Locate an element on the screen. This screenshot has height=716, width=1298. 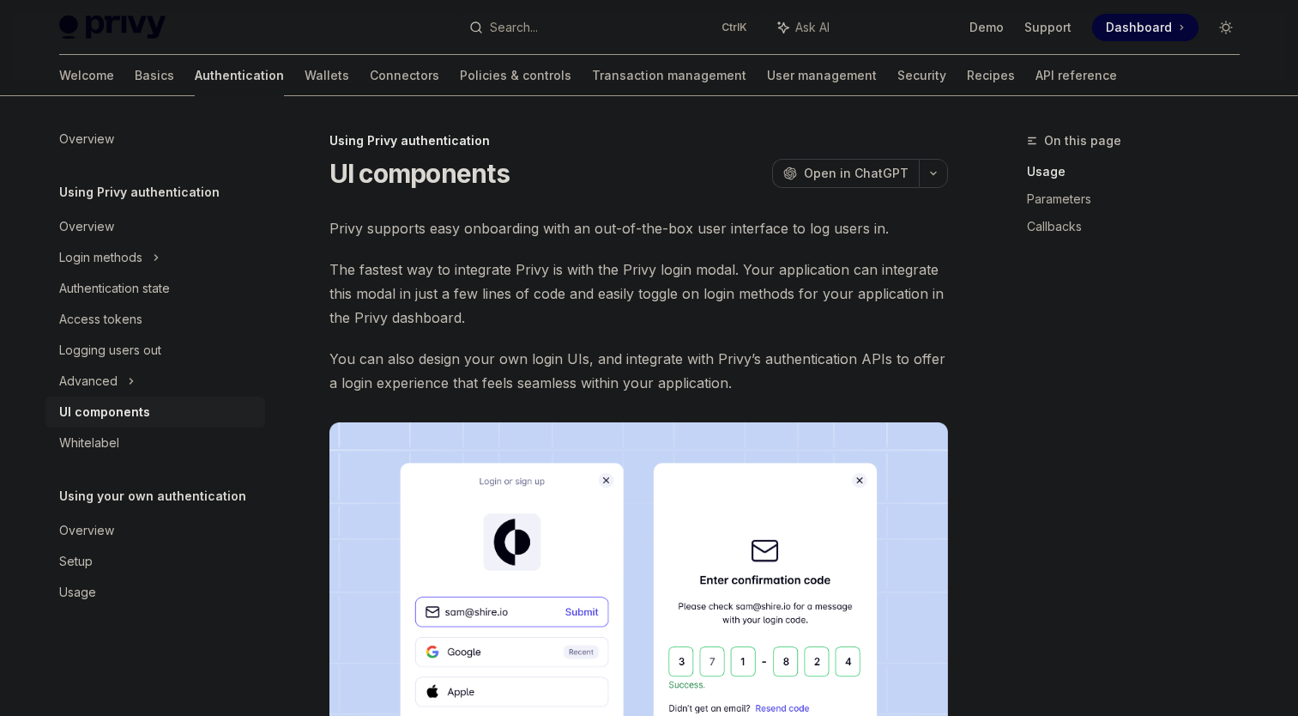
a: Authentication is located at coordinates (239, 76).